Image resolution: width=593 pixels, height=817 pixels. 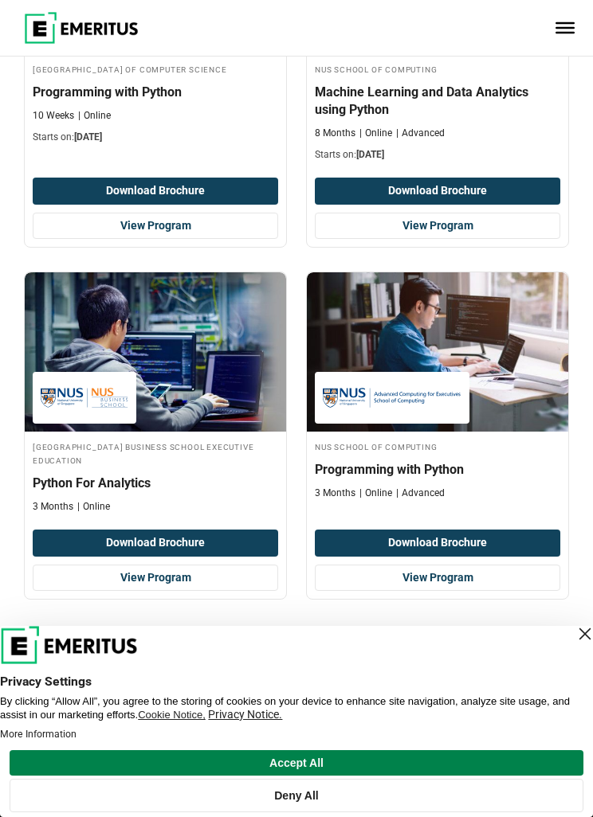 What do you see at coordinates (565, 28) in the screenshot?
I see `button: Toggle Menu` at bounding box center [565, 28].